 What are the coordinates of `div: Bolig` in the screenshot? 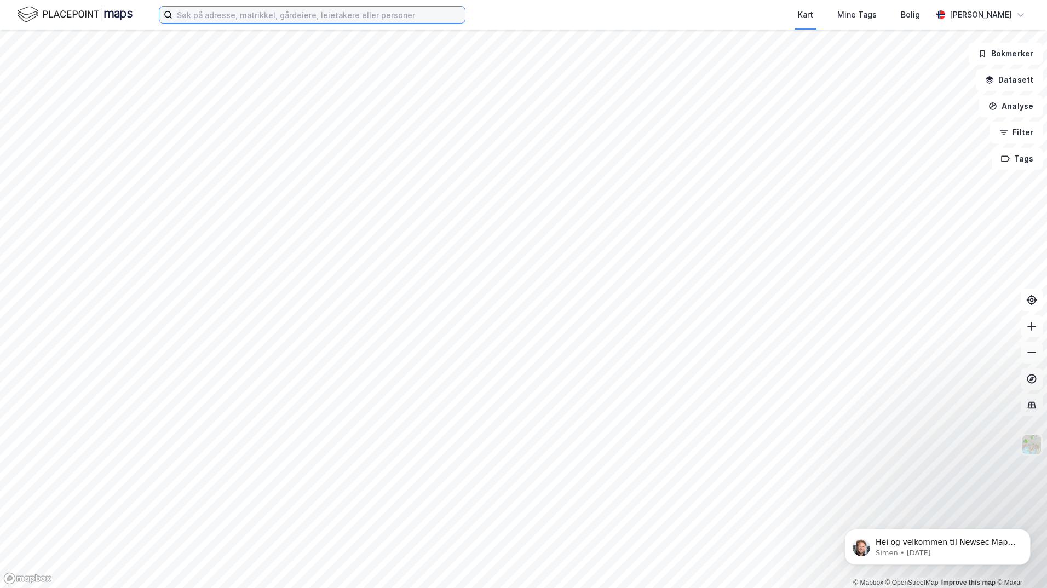 It's located at (910, 15).